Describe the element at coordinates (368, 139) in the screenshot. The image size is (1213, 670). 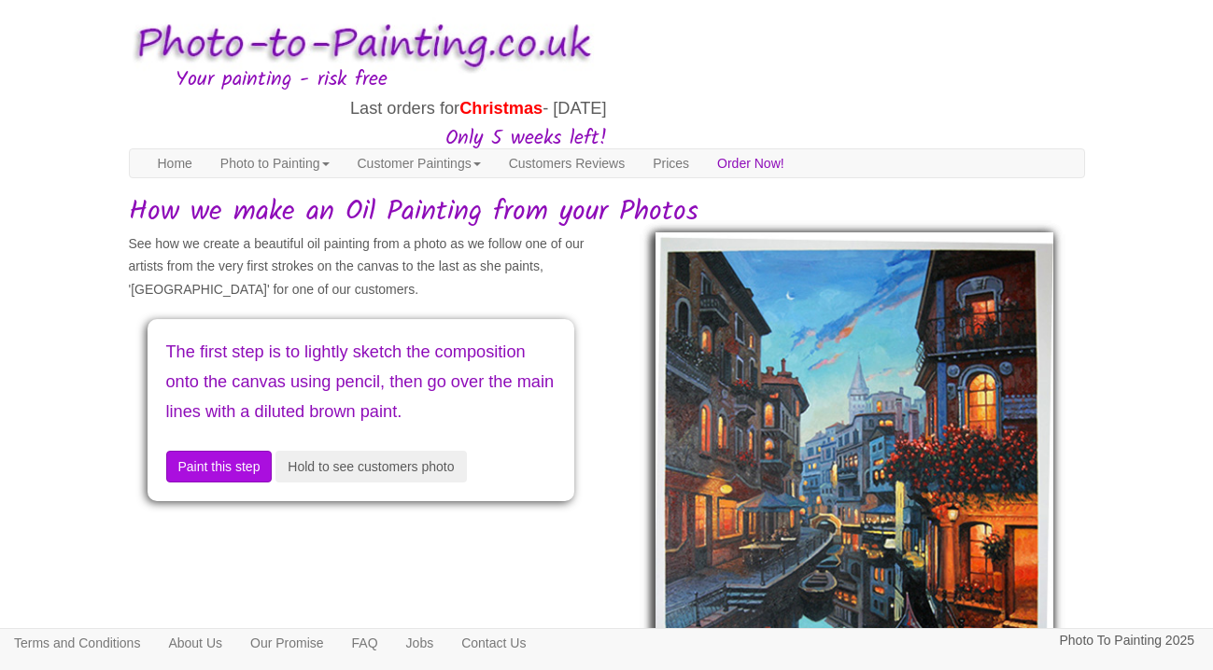
I see `h3: Only 5 weeks left!` at that location.